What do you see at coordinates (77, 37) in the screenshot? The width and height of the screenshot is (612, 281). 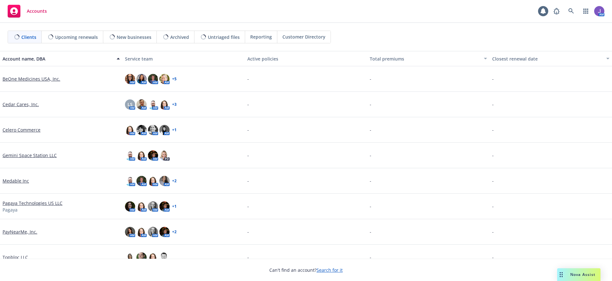 I see `span: Upcoming renewals` at bounding box center [77, 37].